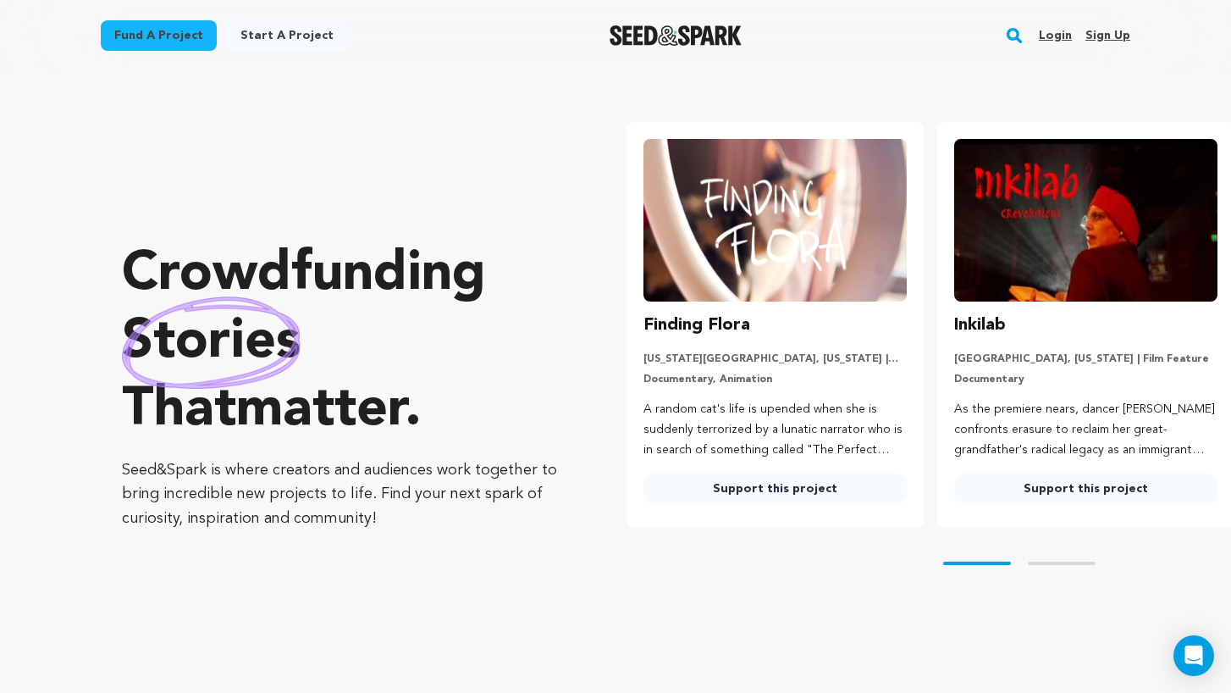 Image resolution: width=1231 pixels, height=693 pixels. Describe the element at coordinates (340, 343) in the screenshot. I see `p: Crowdfunding that .` at that location.